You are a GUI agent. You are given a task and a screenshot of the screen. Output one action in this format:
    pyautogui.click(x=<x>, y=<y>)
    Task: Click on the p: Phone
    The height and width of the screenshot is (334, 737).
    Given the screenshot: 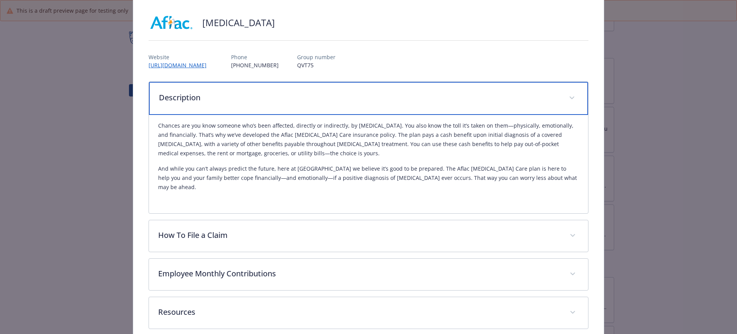 What is the action you would take?
    pyautogui.click(x=255, y=57)
    